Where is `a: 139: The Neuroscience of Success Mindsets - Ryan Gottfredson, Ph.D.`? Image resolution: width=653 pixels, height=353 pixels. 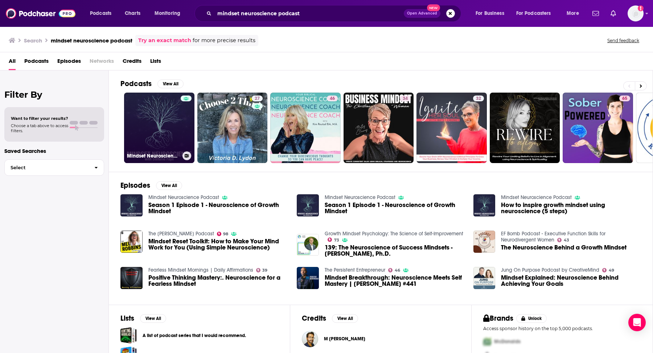 a: 139: The Neuroscience of Success Mindsets - Ryan Gottfredson, Ph.D. is located at coordinates (395, 250).